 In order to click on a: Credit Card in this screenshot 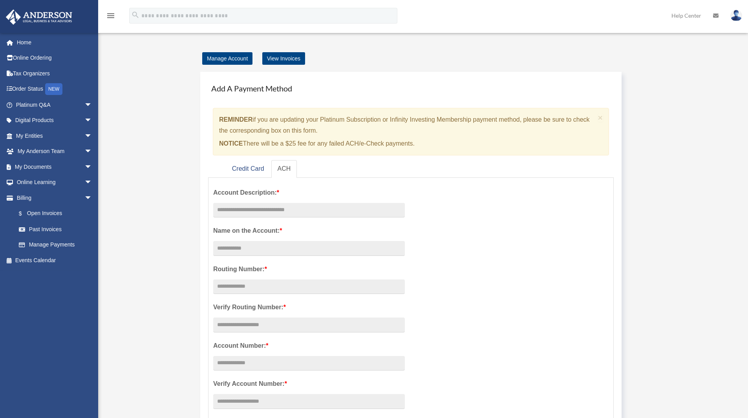, I will do `click(248, 169)`.